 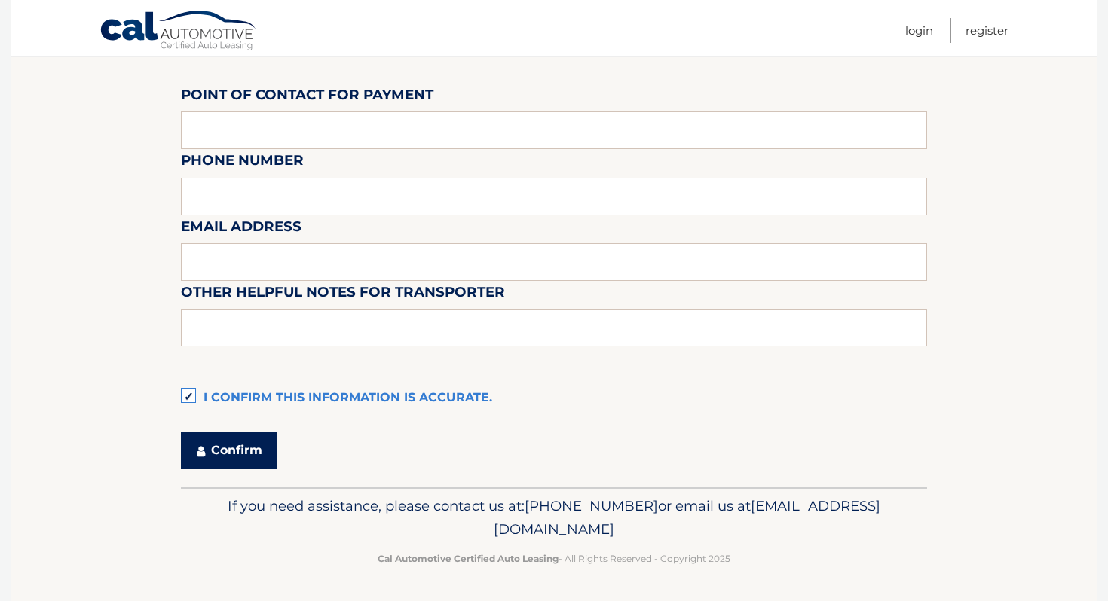 I want to click on a: Login, so click(x=918, y=30).